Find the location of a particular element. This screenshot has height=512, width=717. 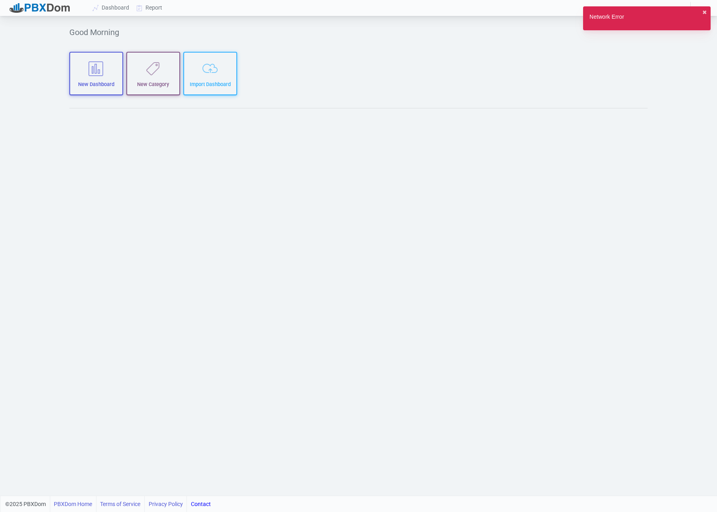

a: PBXDom Home is located at coordinates (73, 504).